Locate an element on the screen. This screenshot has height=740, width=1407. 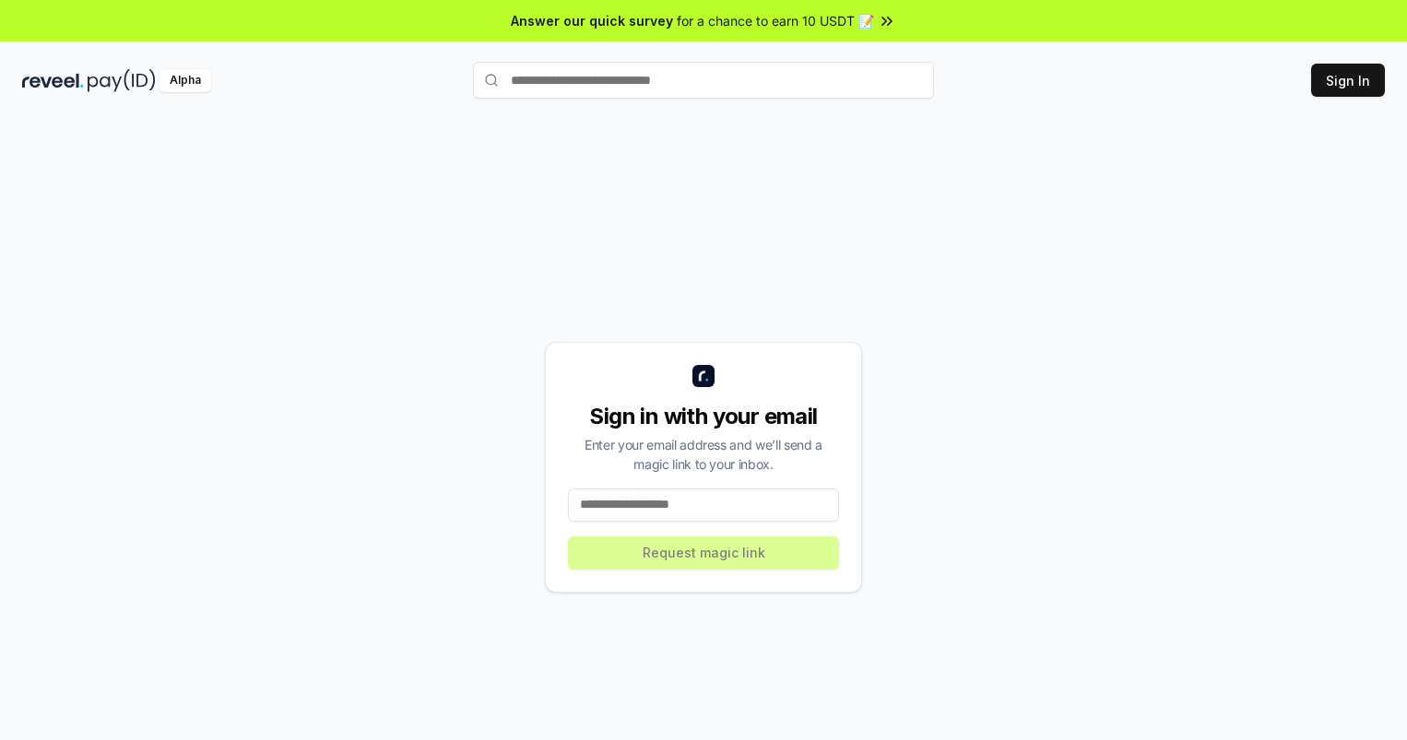
button: Sign In is located at coordinates (1348, 80).